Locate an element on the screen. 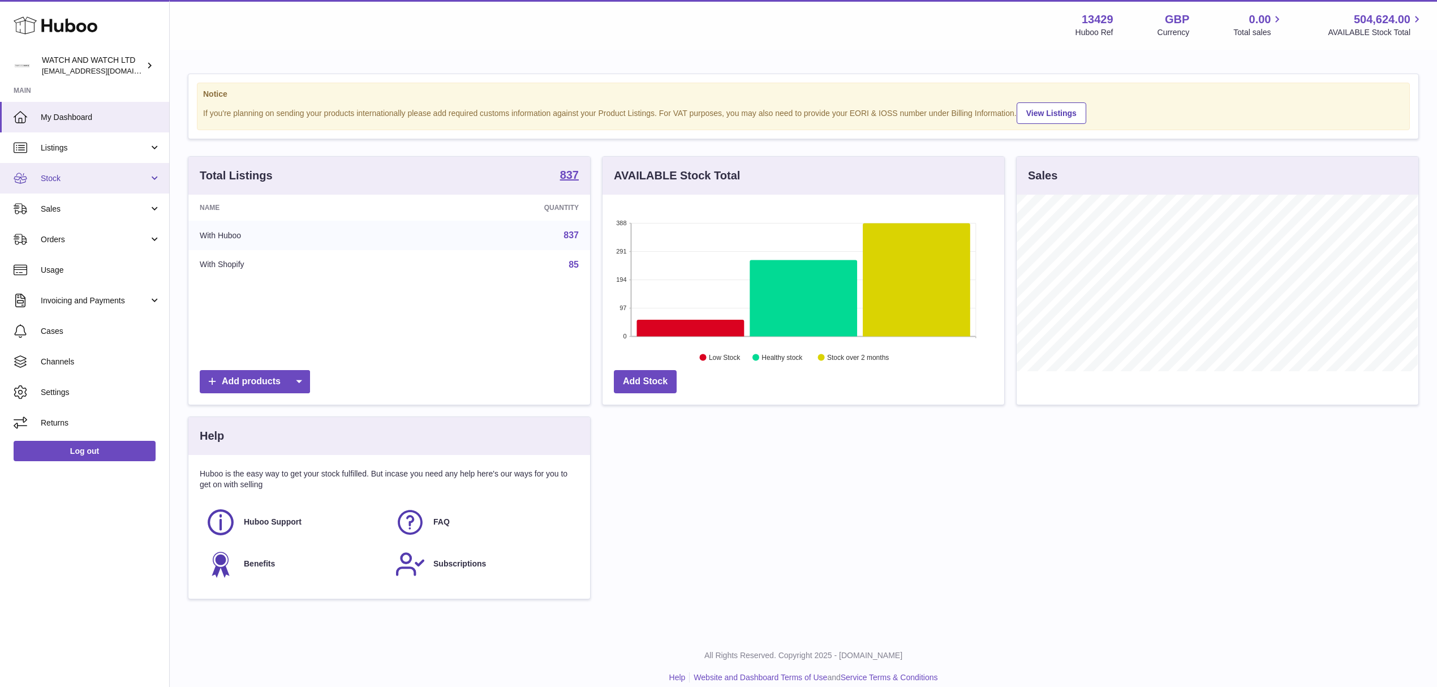 The width and height of the screenshot is (1437, 687). p: Huboo is the easy way to get your stock fulfilled. But incase you need any help here's our ways f... is located at coordinates (389, 479).